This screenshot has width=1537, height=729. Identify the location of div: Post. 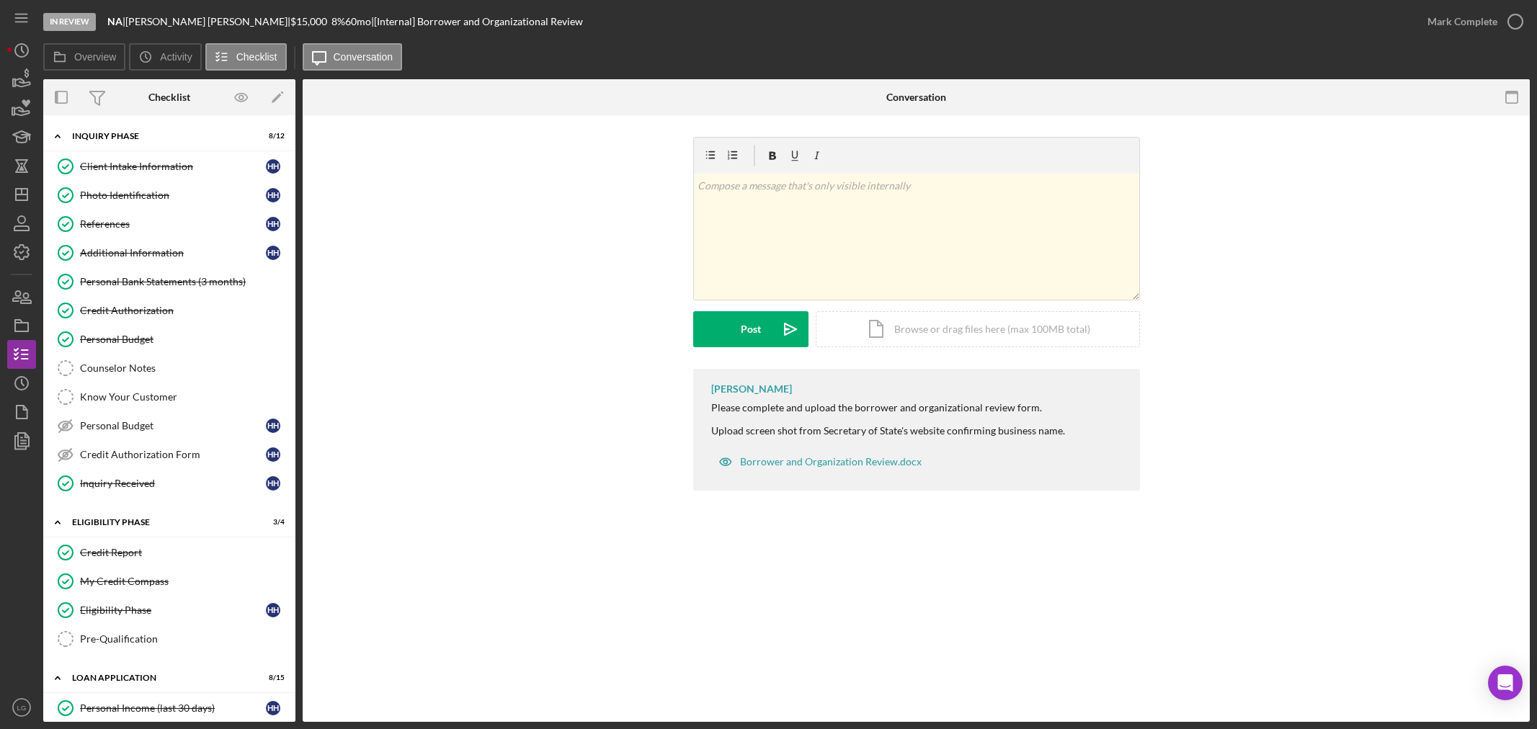
(751, 329).